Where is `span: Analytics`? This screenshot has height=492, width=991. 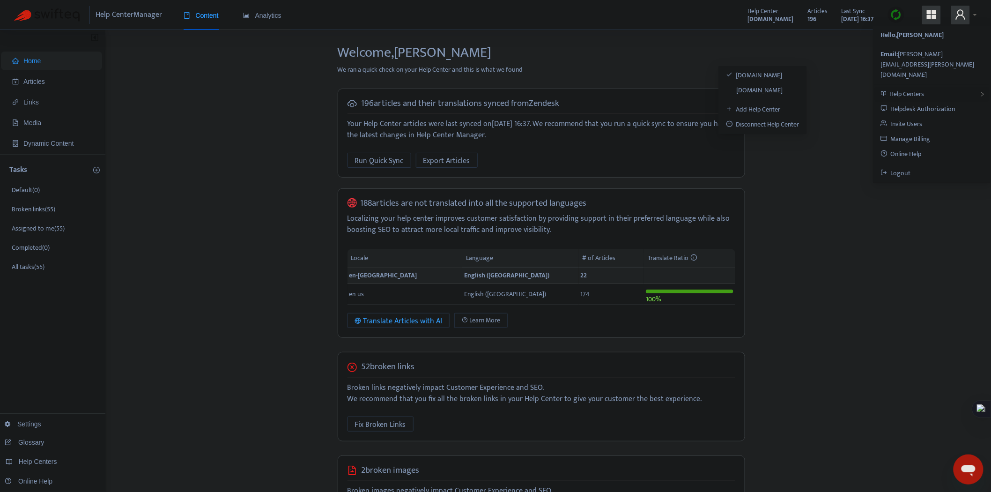
span: Analytics is located at coordinates (262, 15).